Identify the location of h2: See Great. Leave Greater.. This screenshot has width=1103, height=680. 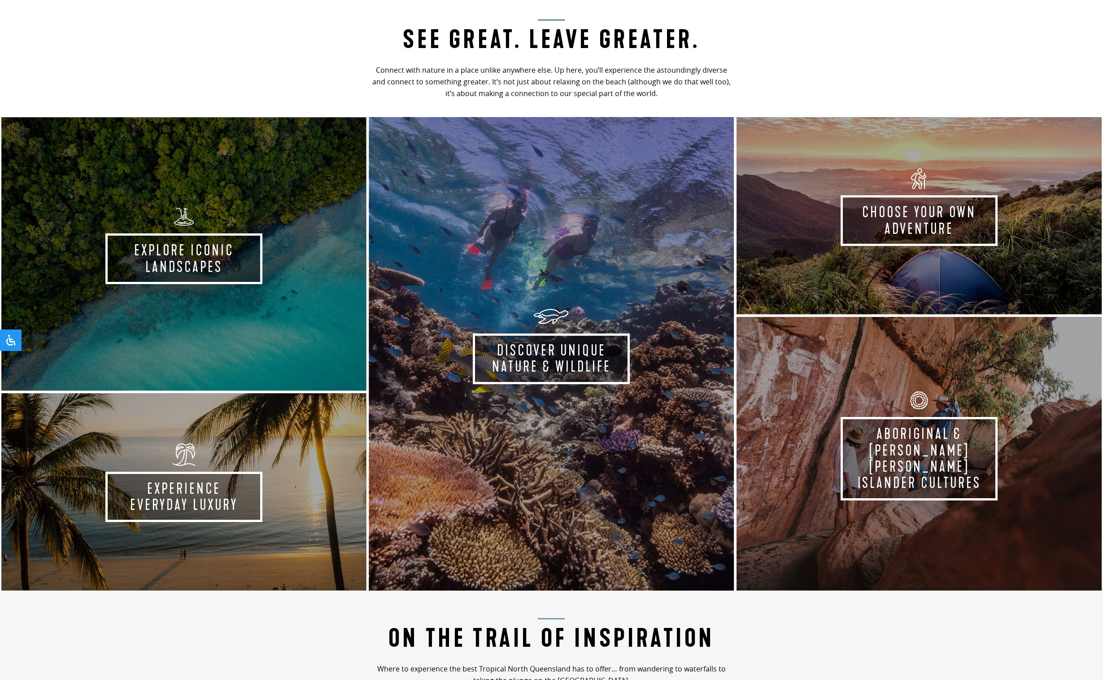
(551, 37).